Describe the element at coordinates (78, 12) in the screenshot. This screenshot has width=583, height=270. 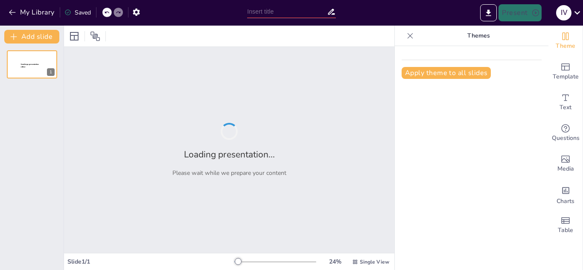
I see `div: Saved` at that location.